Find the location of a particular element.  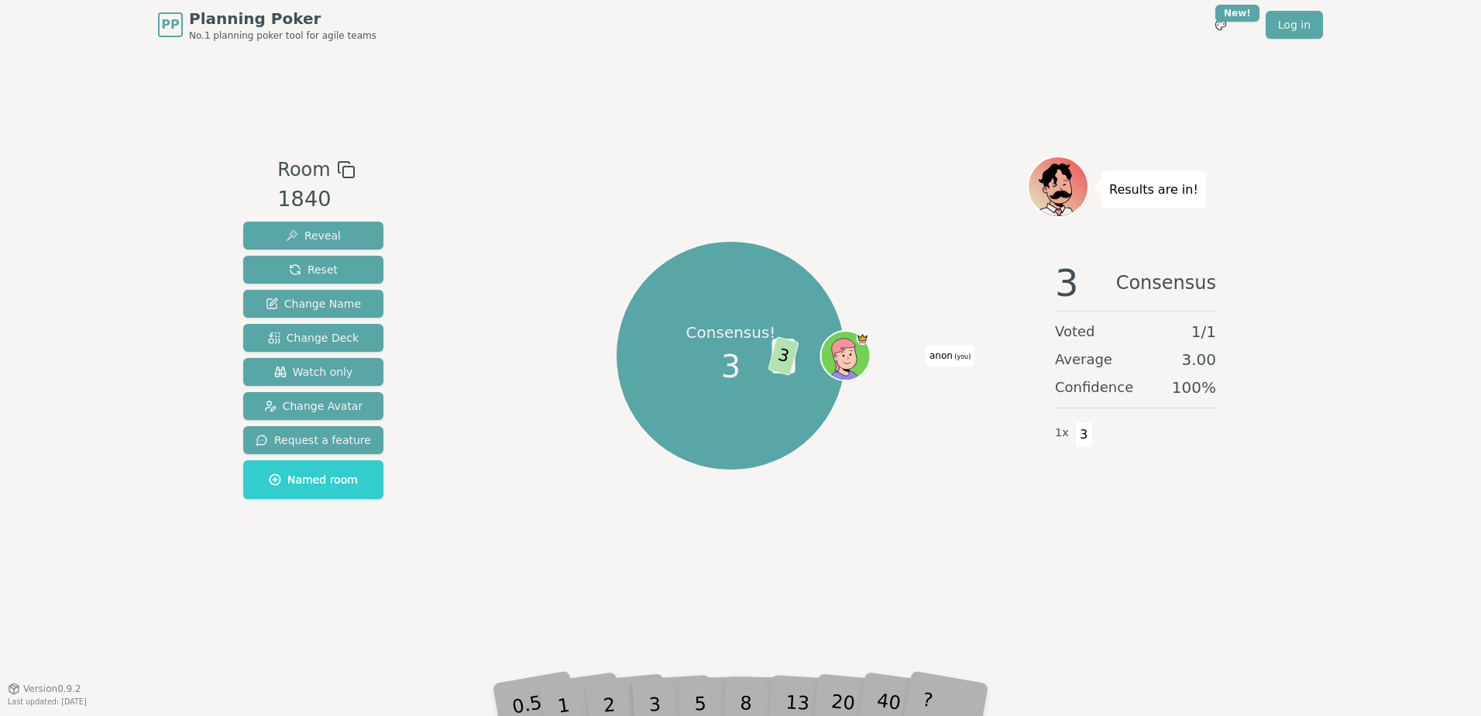

a: PPPlanning PokerNo.1 planning poker tool for agile teams is located at coordinates (267, 25).